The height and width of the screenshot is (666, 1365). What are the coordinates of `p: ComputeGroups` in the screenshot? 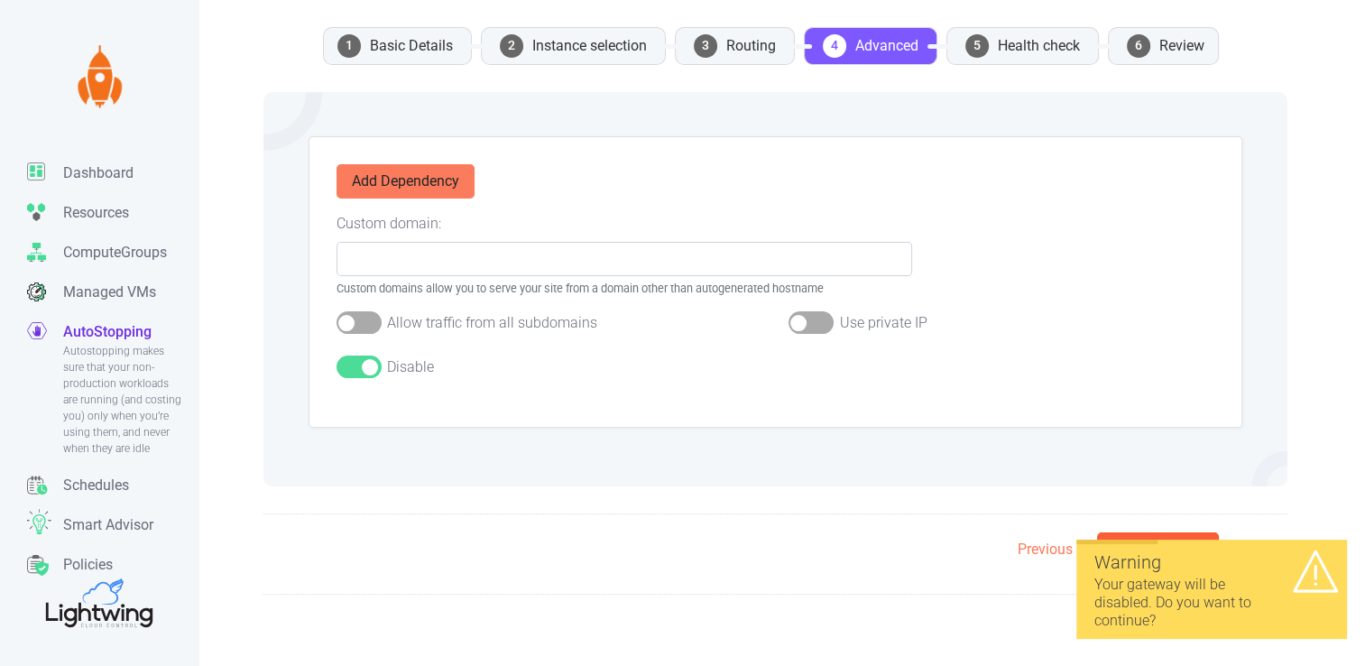 It's located at (115, 253).